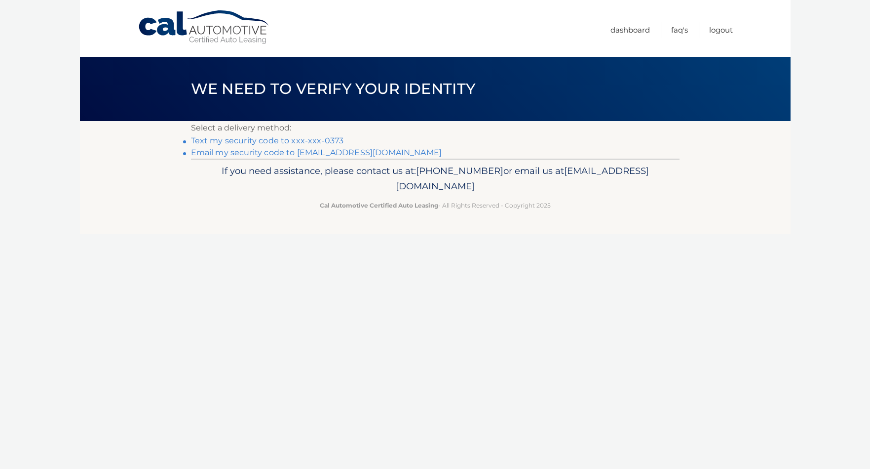  What do you see at coordinates (268, 140) in the screenshot?
I see `a: Text my security code to xxx-xxx-0373` at bounding box center [268, 140].